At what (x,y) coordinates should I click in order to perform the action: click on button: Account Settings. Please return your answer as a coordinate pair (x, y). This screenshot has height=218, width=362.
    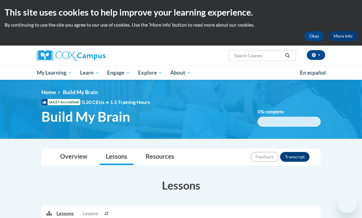
    Looking at the image, I should click on (316, 55).